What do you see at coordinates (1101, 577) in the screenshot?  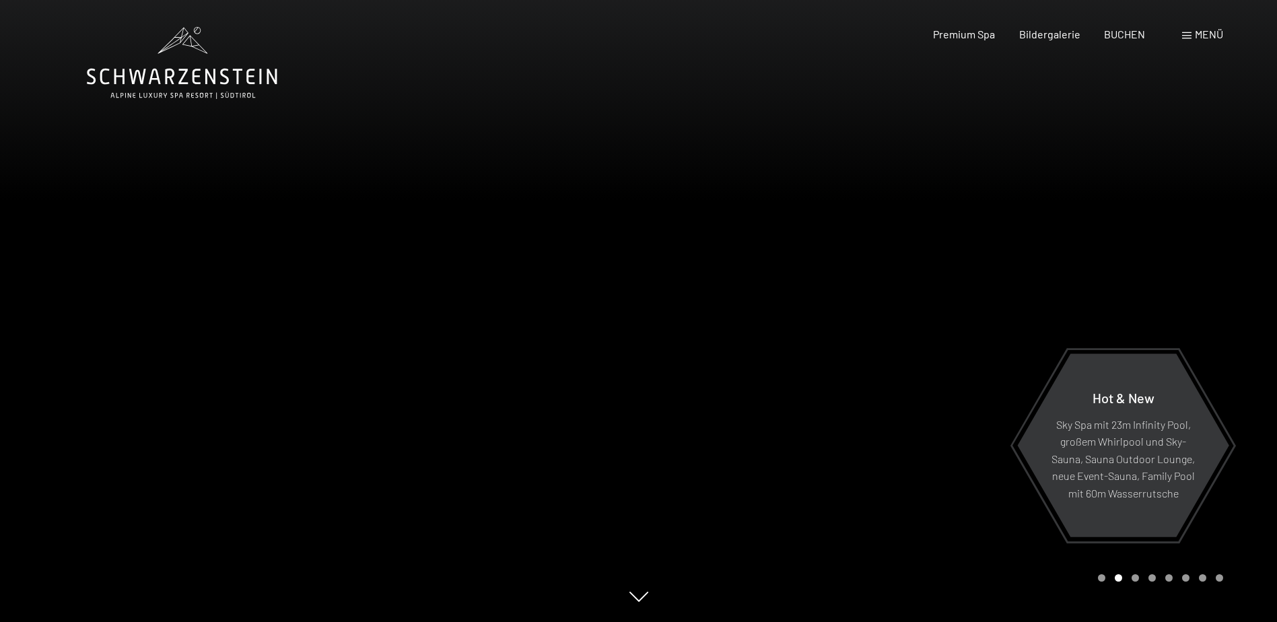 I see `div: Carousel Page 1` at bounding box center [1101, 577].